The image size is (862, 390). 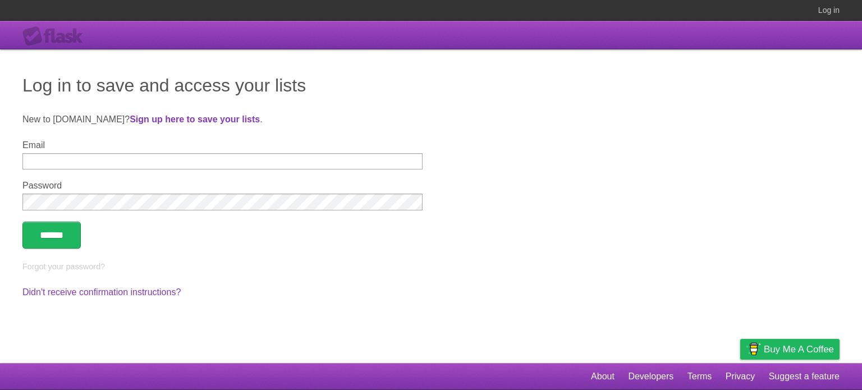 What do you see at coordinates (799, 349) in the screenshot?
I see `span: Buy me a coffee` at bounding box center [799, 349].